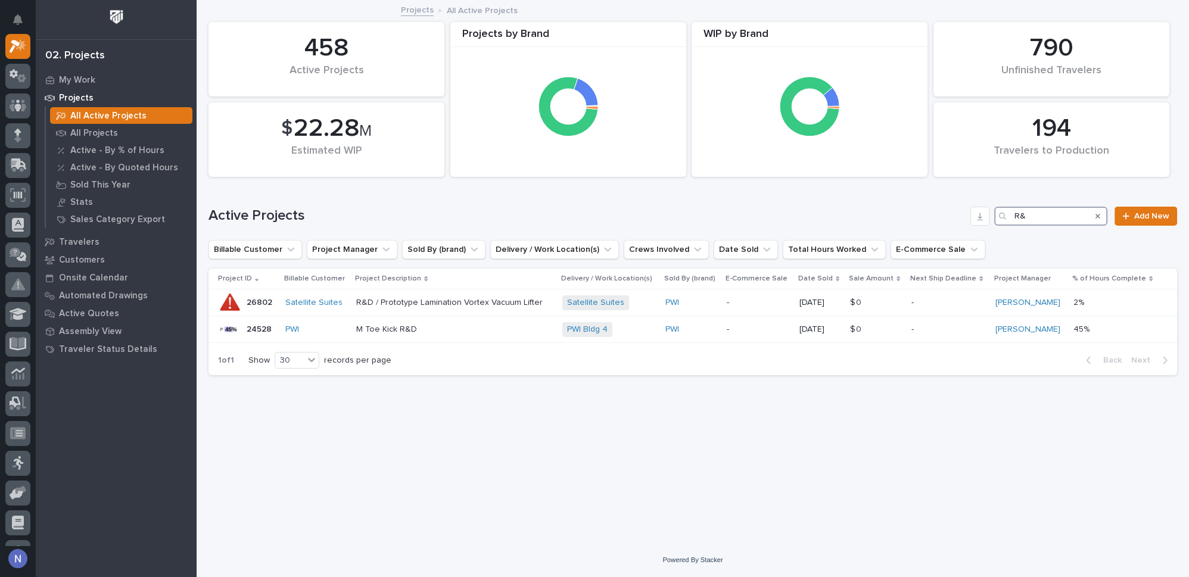 The image size is (1189, 577). What do you see at coordinates (76, 98) in the screenshot?
I see `p: Projects` at bounding box center [76, 98].